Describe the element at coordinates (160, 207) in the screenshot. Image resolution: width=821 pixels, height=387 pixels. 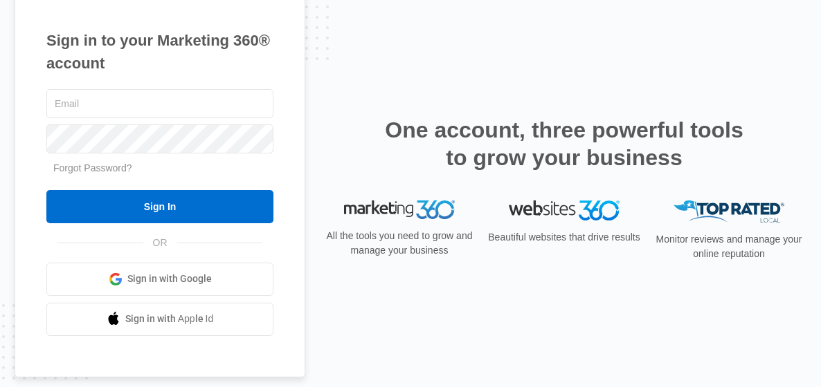
I see `input: Sign In` at that location.